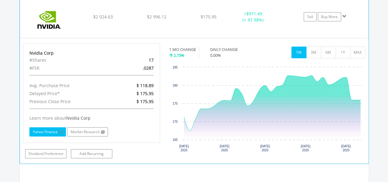 This screenshot has height=182, width=388. I want to click on span: 2.73%, so click(179, 55).